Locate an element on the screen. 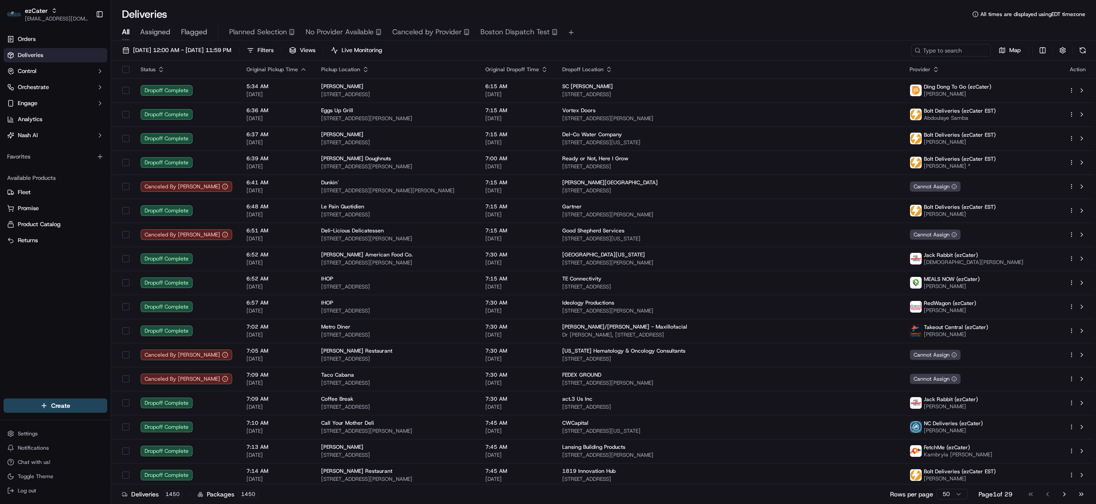  span: 6:37 AM is located at coordinates (277, 134).